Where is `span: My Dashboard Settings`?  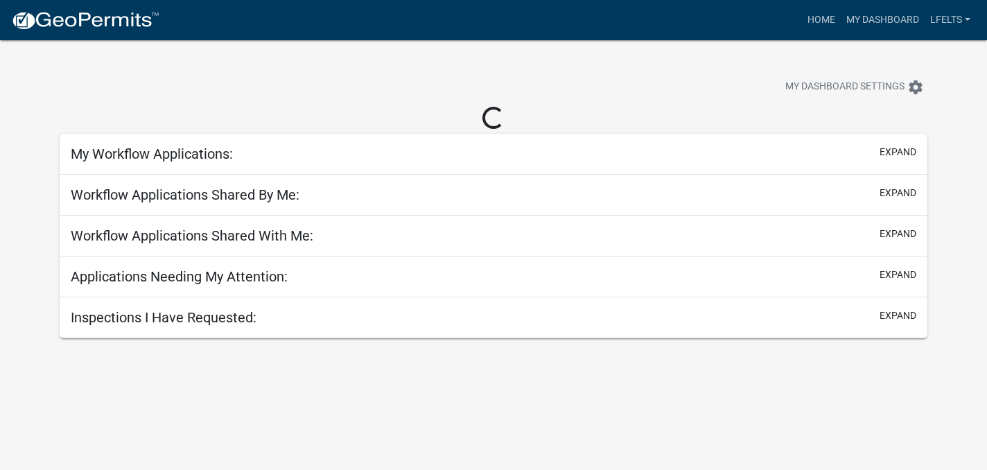 span: My Dashboard Settings is located at coordinates (845, 87).